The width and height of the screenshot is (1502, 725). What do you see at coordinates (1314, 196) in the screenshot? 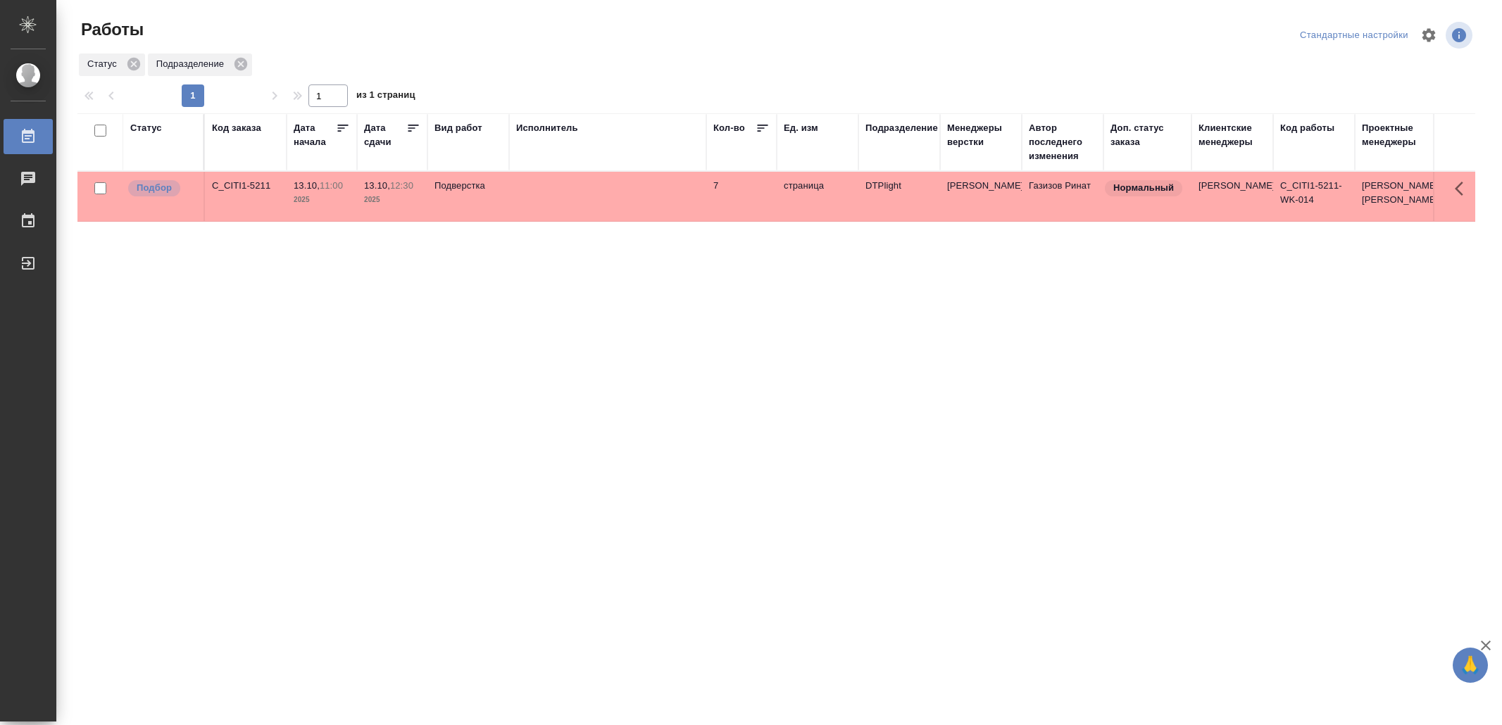
I see `td: C_CITI1-5211-WK-014` at bounding box center [1314, 196].